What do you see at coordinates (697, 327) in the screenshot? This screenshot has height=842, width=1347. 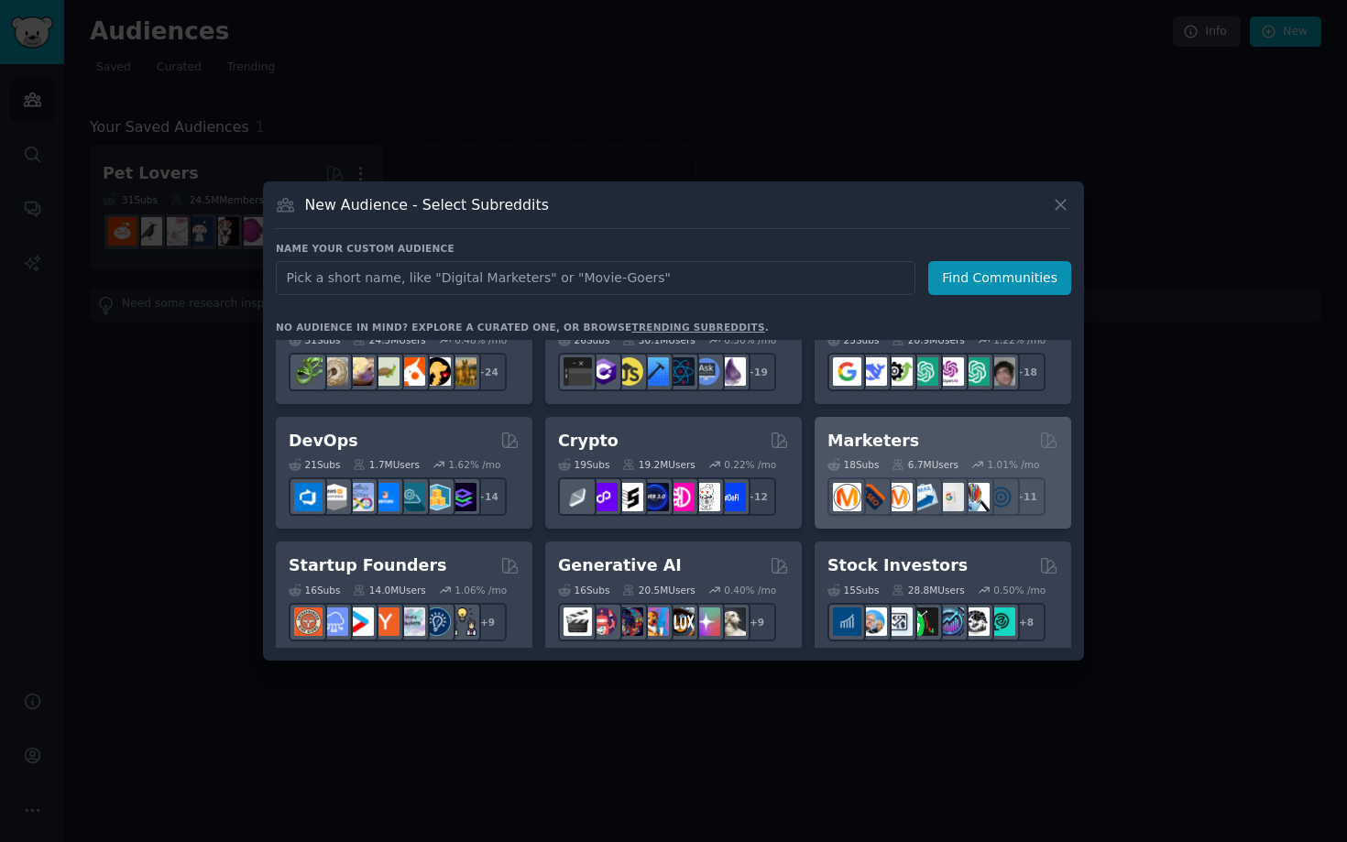 I see `a: trending subreddits` at bounding box center [697, 327].